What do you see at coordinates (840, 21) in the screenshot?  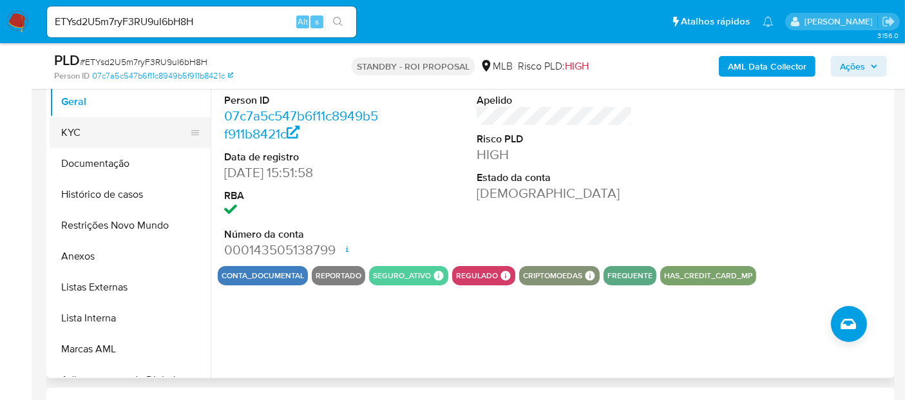 I see `p: erico.trevizan@mercadopago.com.br` at bounding box center [840, 21].